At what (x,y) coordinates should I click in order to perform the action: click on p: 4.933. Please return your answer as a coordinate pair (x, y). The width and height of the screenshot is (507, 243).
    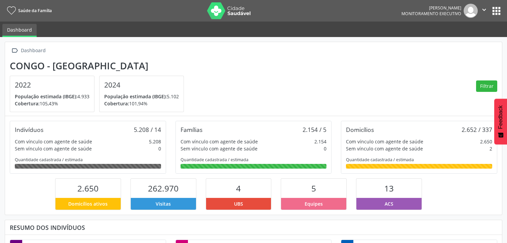
    Looking at the image, I should click on (52, 96).